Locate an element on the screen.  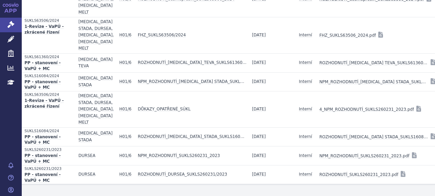
a: SUKLS63506/2024 is located at coordinates (49, 94).